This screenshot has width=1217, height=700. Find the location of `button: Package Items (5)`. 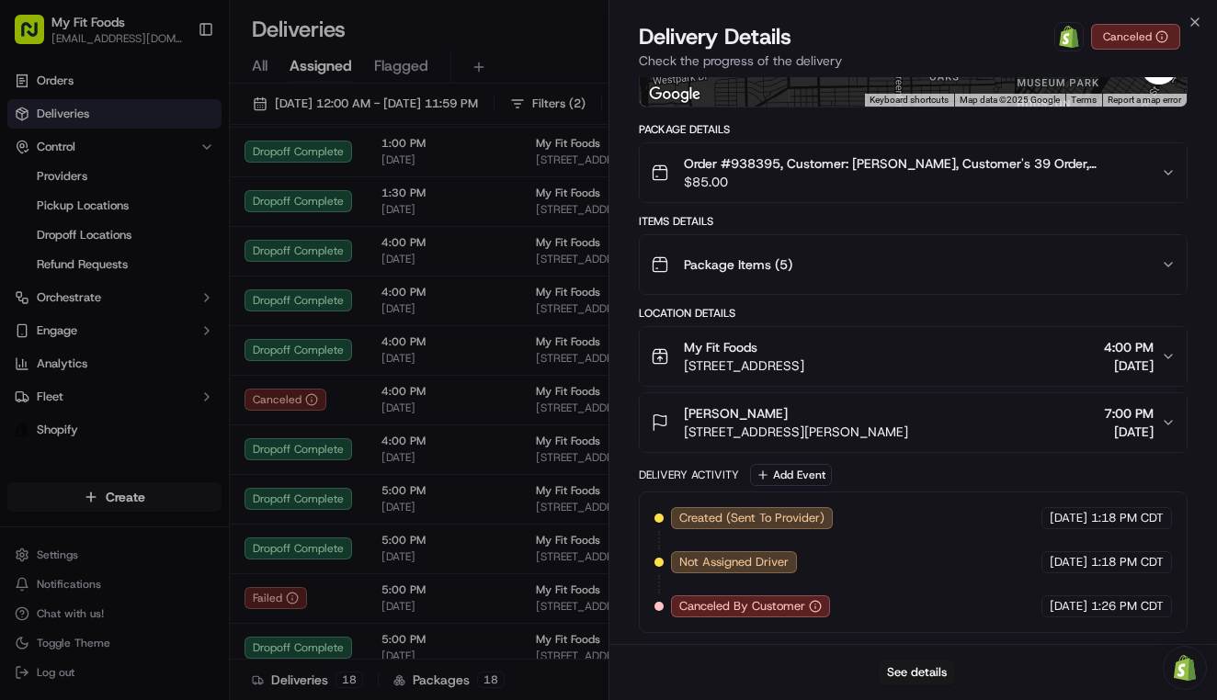

button: Package Items (5) is located at coordinates (913, 265).